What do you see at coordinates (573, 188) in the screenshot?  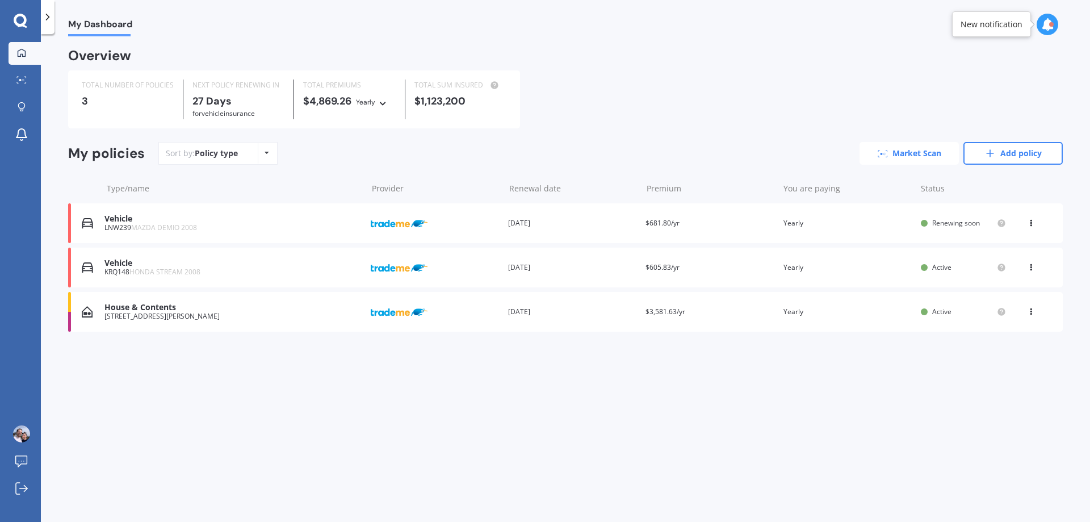 I see `div: Renewal date` at bounding box center [573, 188].